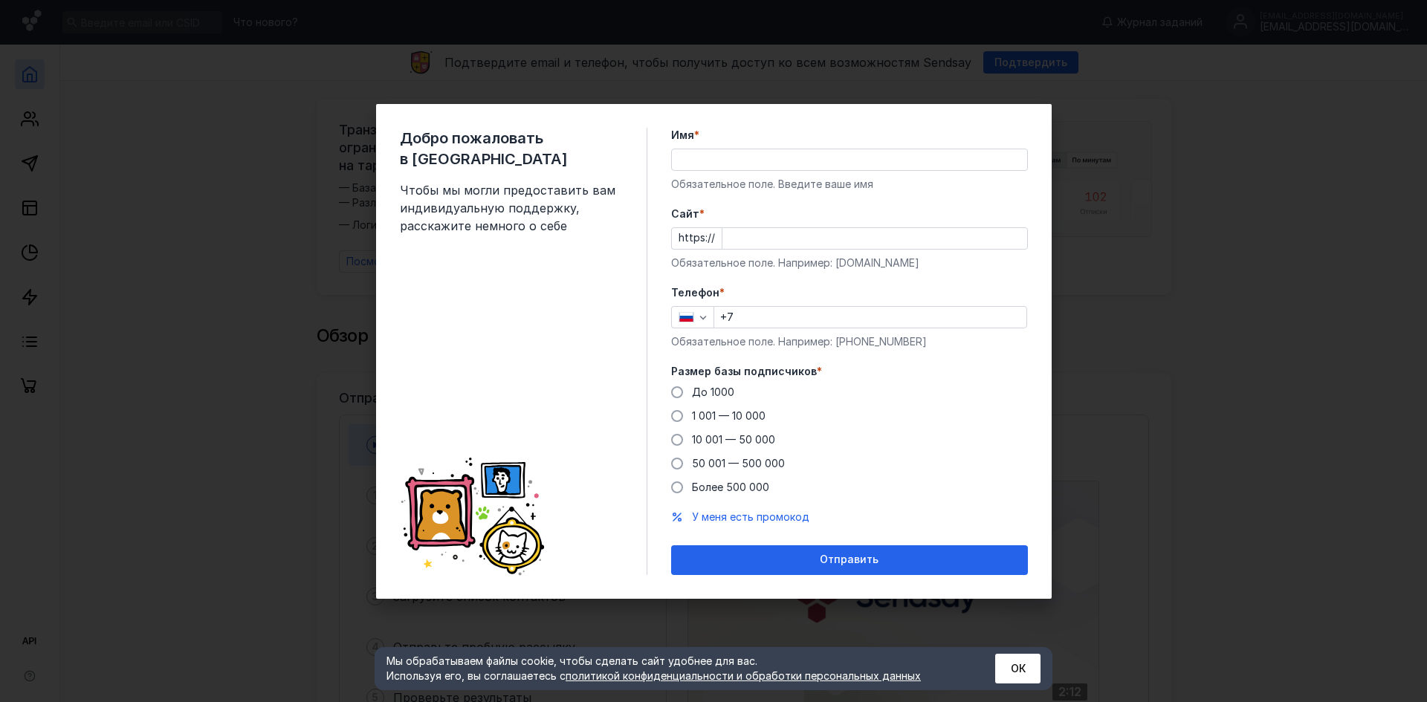  I want to click on span: Отправить, so click(849, 559).